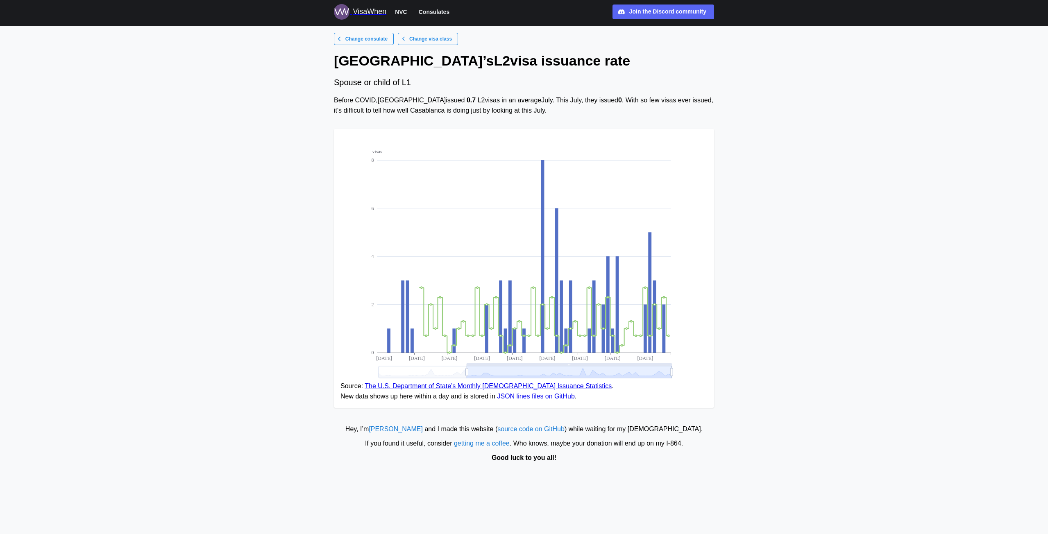 The width and height of the screenshot is (1048, 534). Describe the element at coordinates (373, 208) in the screenshot. I see `text: 6` at that location.